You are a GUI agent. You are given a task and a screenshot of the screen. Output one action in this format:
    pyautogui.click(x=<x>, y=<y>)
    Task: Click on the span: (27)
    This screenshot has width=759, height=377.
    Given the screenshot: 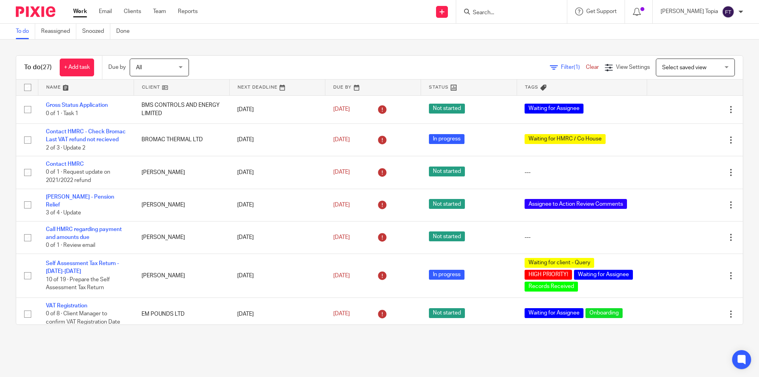 What is the action you would take?
    pyautogui.click(x=46, y=67)
    